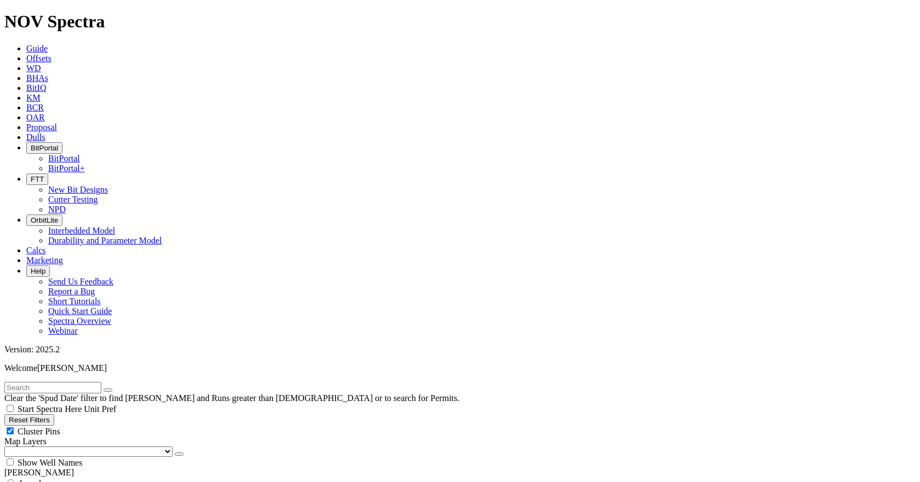 This screenshot has width=920, height=482. What do you see at coordinates (25, 441) in the screenshot?
I see `span: Map Layers` at bounding box center [25, 441].